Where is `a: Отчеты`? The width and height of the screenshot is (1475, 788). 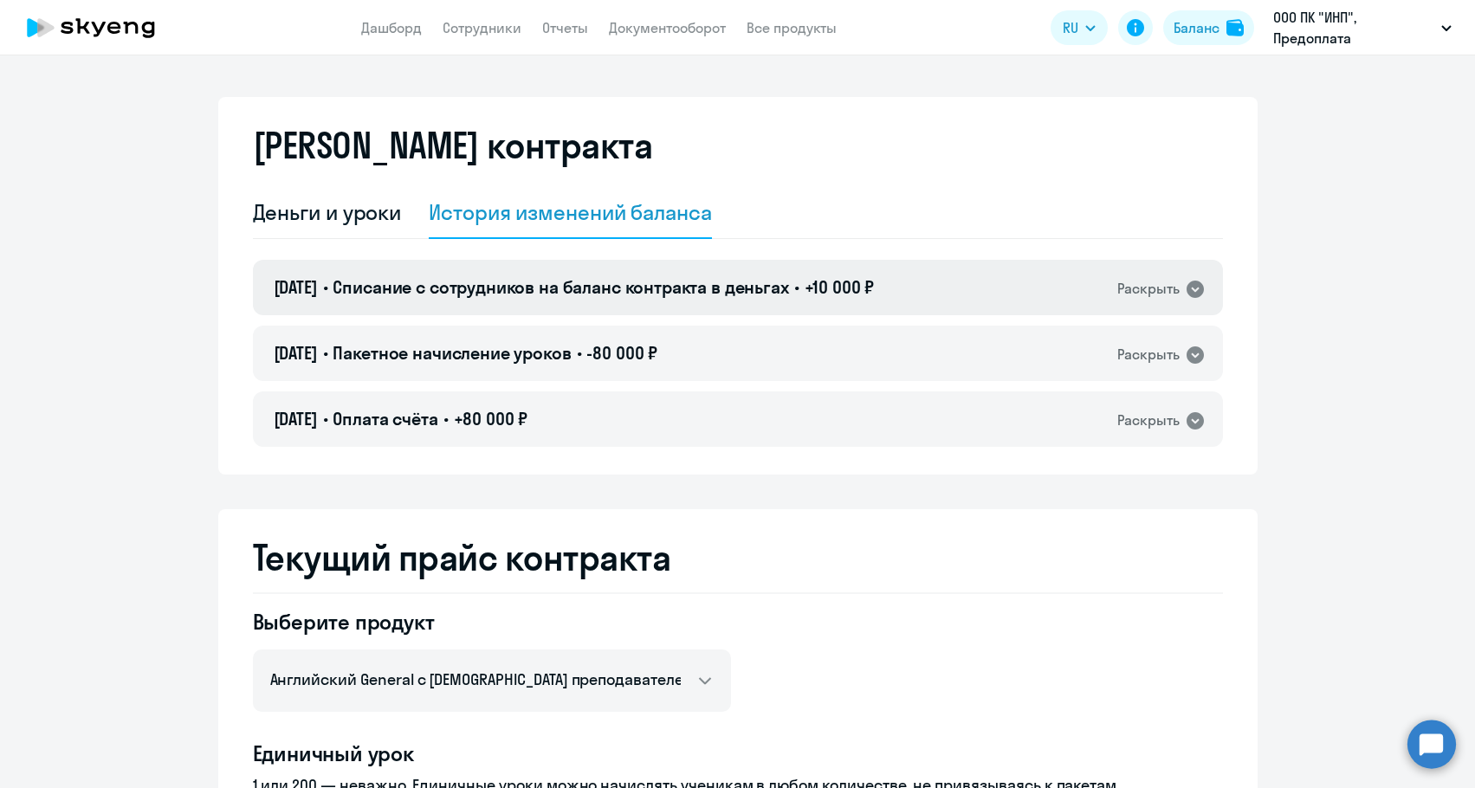
a: Отчеты is located at coordinates (565, 28).